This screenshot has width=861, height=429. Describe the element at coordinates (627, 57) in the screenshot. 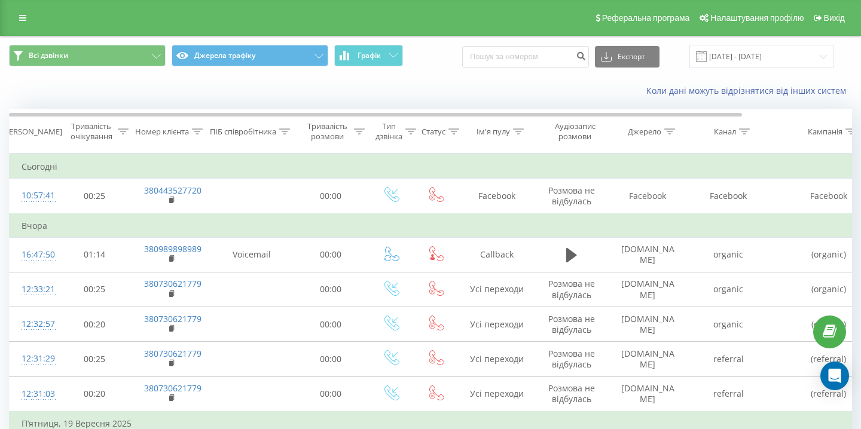

I see `button: Експорт` at that location.